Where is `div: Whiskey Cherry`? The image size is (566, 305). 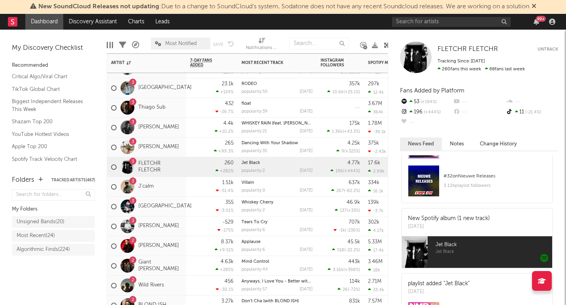
div: Whiskey Cherry is located at coordinates (277, 202).